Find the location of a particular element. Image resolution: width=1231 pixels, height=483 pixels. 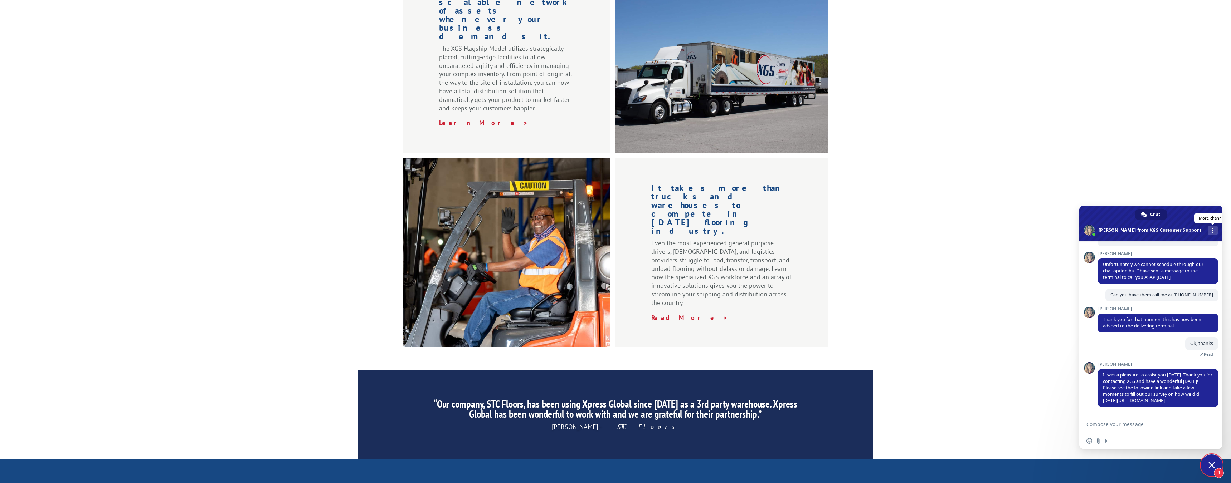

a: Close chat is located at coordinates (1212, 466).